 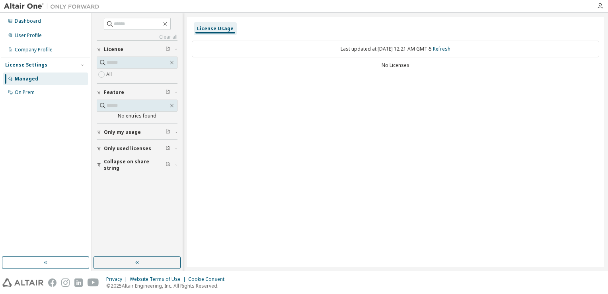 What do you see at coordinates (442, 49) in the screenshot?
I see `a: Refresh` at bounding box center [442, 49].